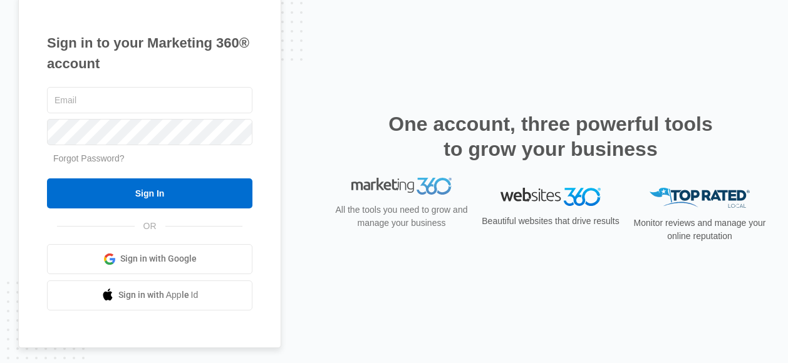 This screenshot has width=788, height=363. Describe the element at coordinates (551, 221) in the screenshot. I see `p: Beautiful websites that drive results` at that location.